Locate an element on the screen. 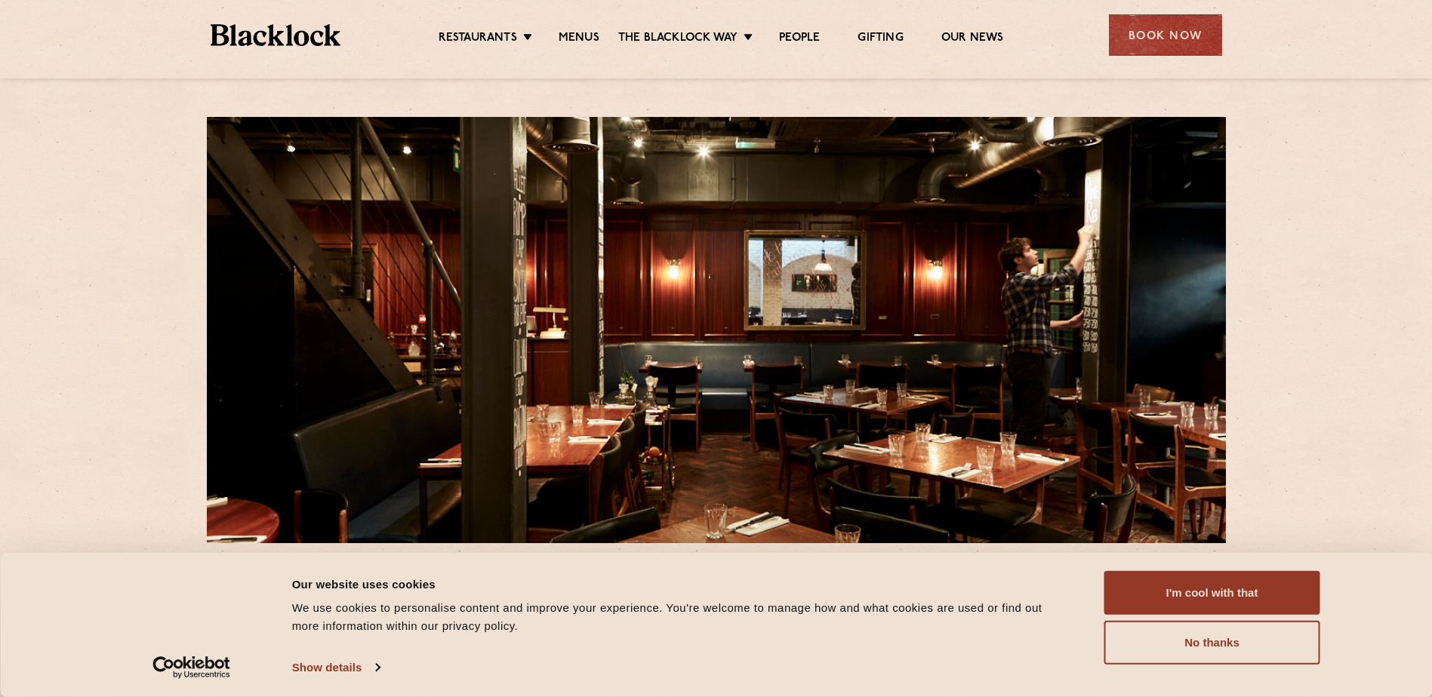 This screenshot has width=1432, height=697. a: The Blacklock Way is located at coordinates (678, 39).